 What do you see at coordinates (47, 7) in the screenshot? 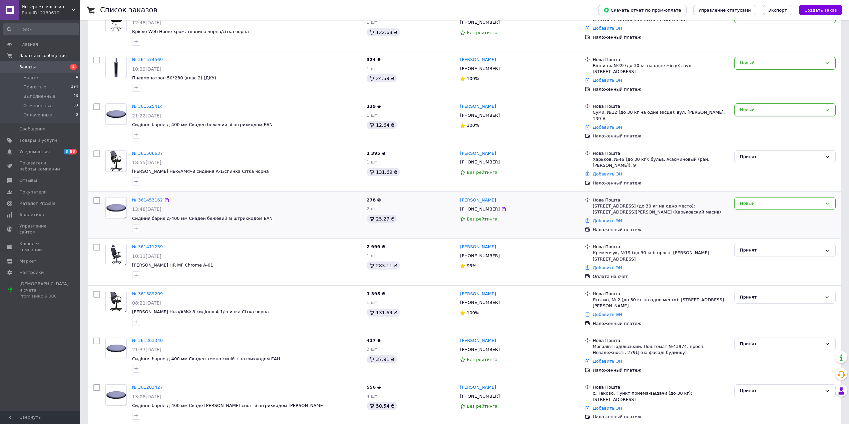
I see `span: Интернет-магазин АMF "Art Metal Furniture"` at bounding box center [47, 7].